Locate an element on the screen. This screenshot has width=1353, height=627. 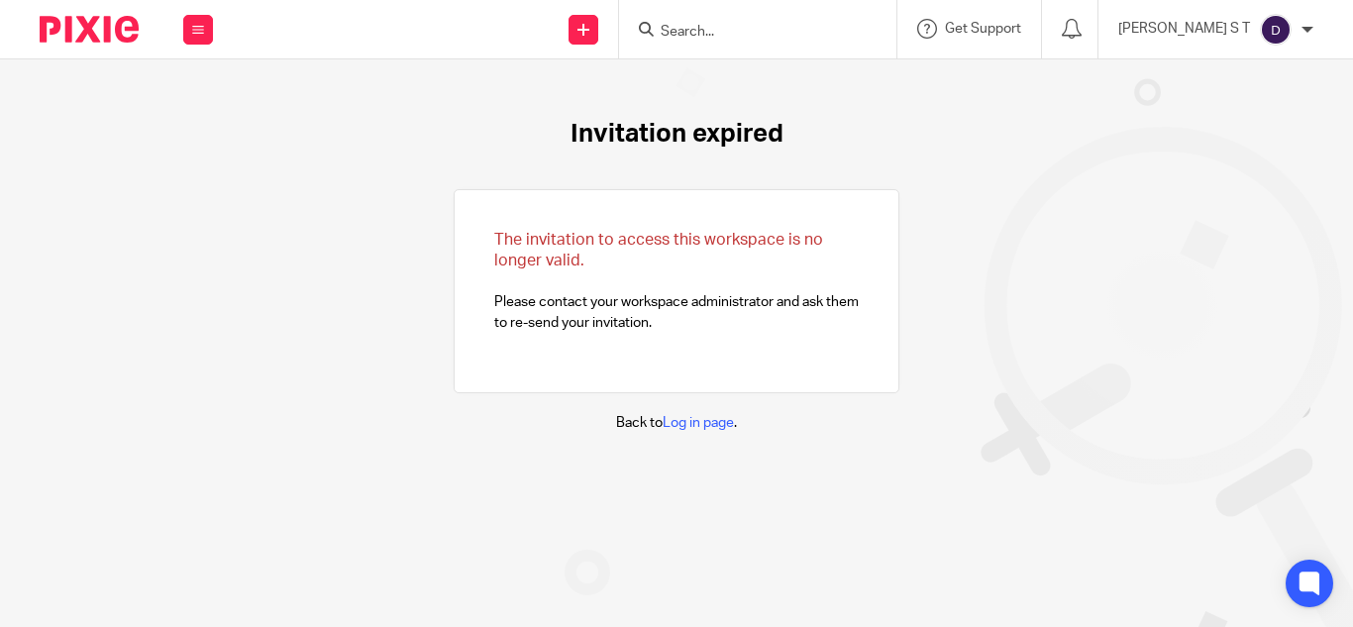
input: Search is located at coordinates (748, 33).